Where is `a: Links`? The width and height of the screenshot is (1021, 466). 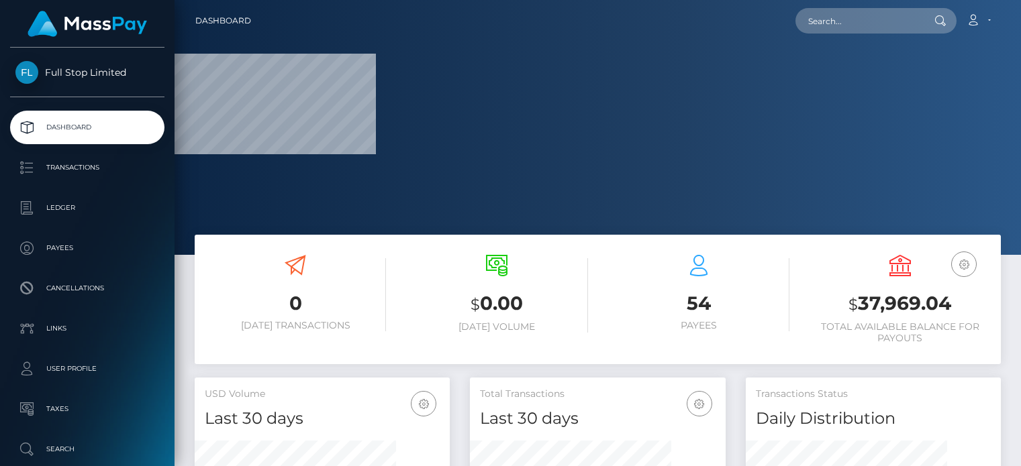
a: Links is located at coordinates (87, 329).